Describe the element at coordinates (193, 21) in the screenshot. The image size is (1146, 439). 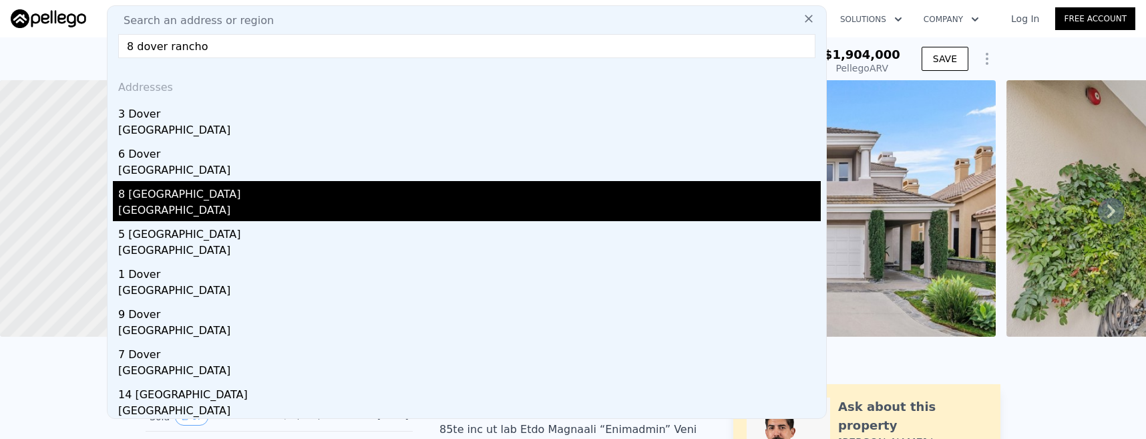
I see `span: Search an address or region` at that location.